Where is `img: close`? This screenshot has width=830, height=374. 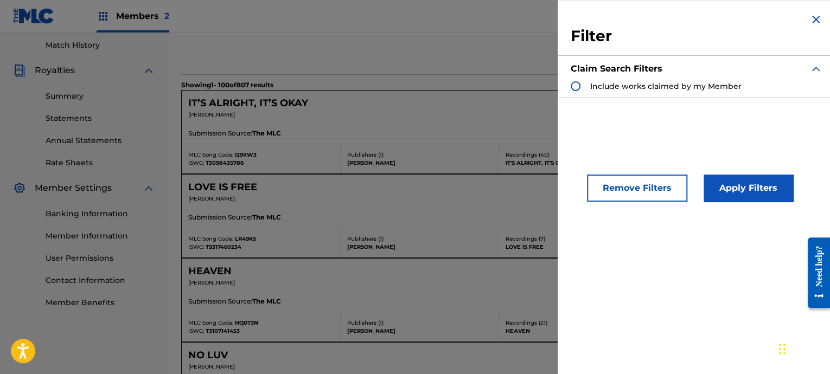 img: close is located at coordinates (816, 20).